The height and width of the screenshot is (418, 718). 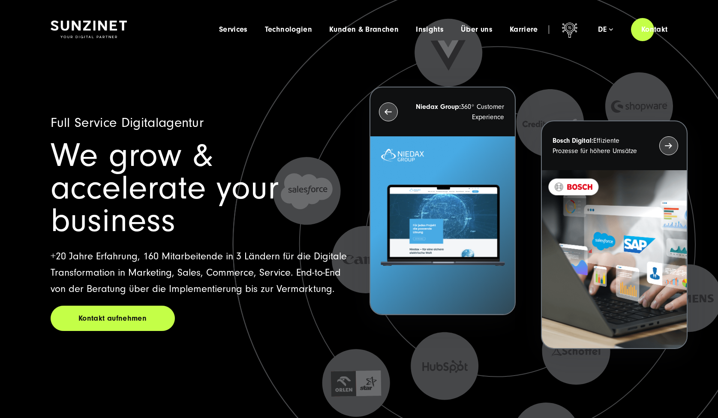 What do you see at coordinates (605, 30) in the screenshot?
I see `div: de` at bounding box center [605, 30].